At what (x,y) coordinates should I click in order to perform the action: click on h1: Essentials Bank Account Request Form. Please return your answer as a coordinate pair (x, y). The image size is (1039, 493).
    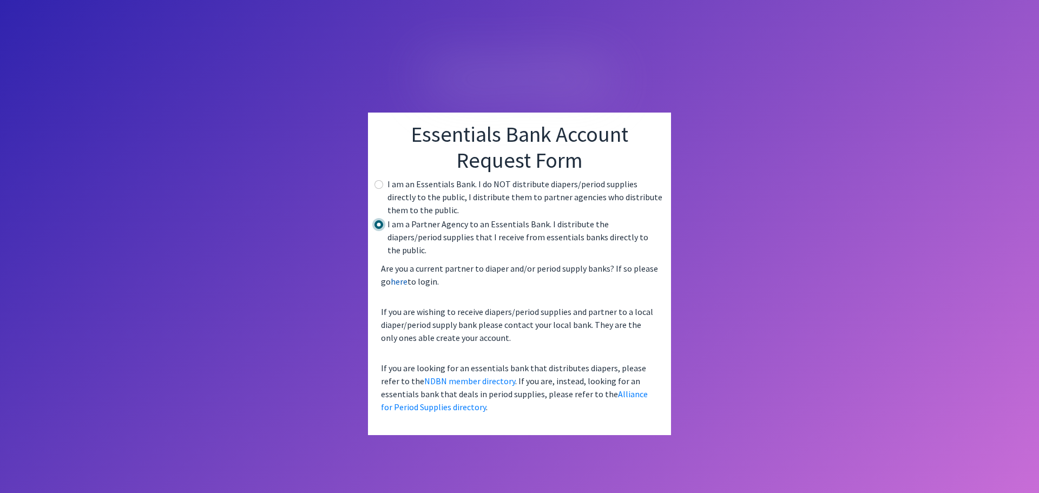
    Looking at the image, I should click on (520, 147).